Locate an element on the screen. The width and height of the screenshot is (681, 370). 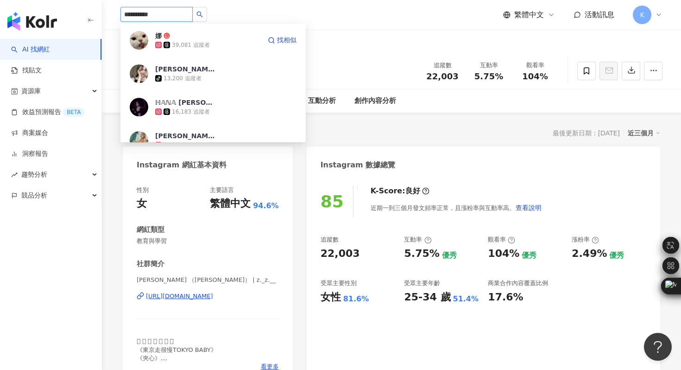
div: 16,183 追蹤者 is located at coordinates (191, 112).